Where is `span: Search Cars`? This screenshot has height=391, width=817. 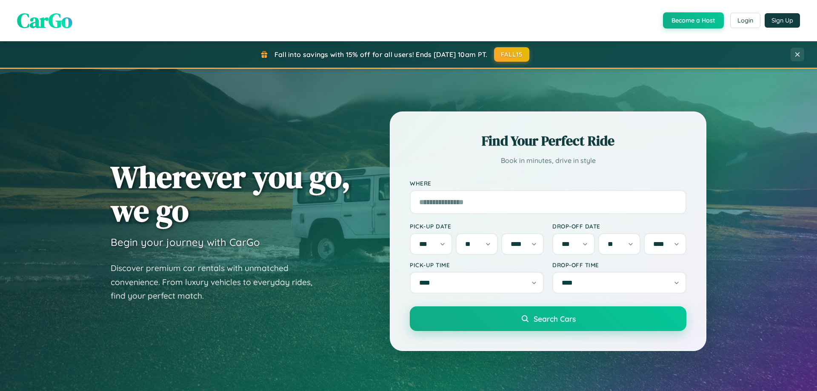 span: Search Cars is located at coordinates (554, 319).